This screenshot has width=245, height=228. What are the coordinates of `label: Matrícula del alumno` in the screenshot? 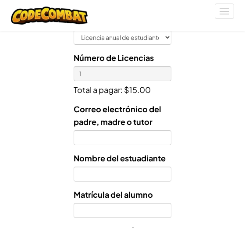 It's located at (113, 194).